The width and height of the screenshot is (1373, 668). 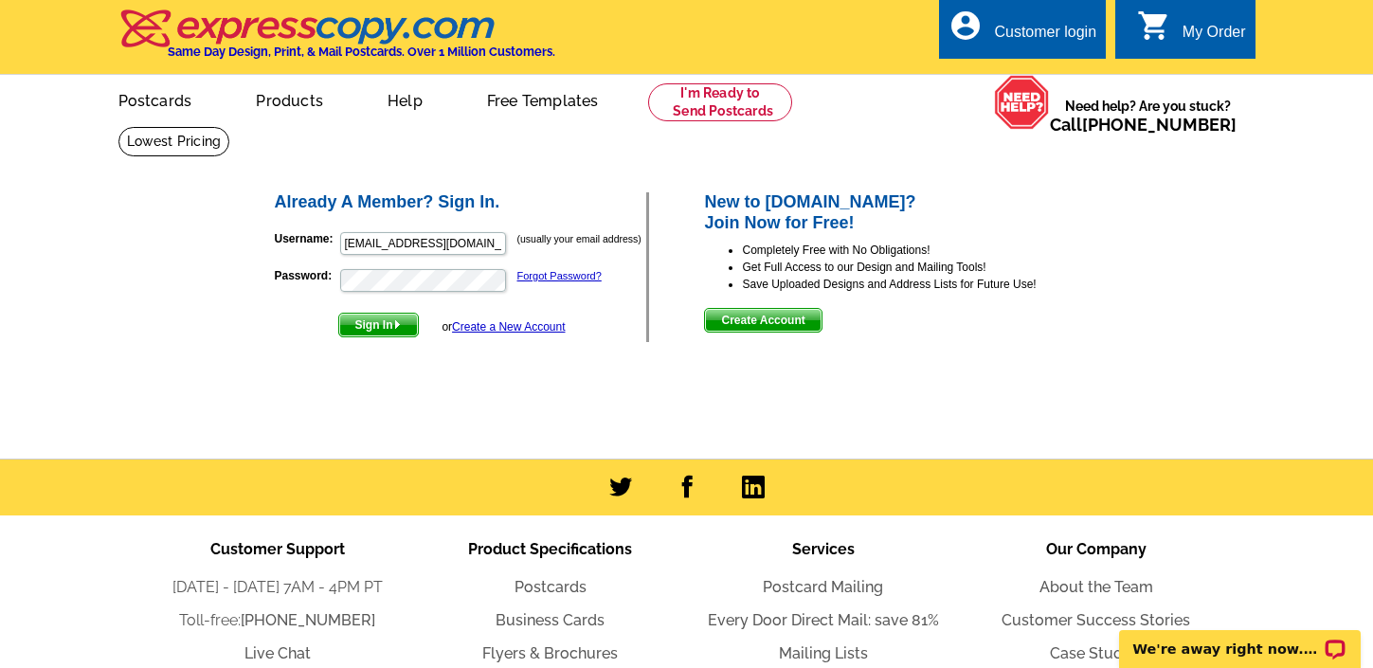 What do you see at coordinates (1096, 549) in the screenshot?
I see `span: Our Company` at bounding box center [1096, 549].